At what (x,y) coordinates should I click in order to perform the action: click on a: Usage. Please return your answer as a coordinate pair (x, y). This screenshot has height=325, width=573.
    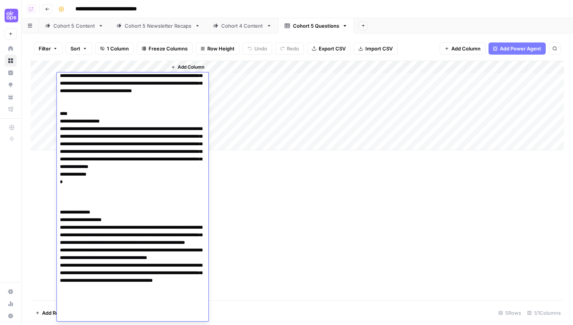
    Looking at the image, I should click on (11, 303).